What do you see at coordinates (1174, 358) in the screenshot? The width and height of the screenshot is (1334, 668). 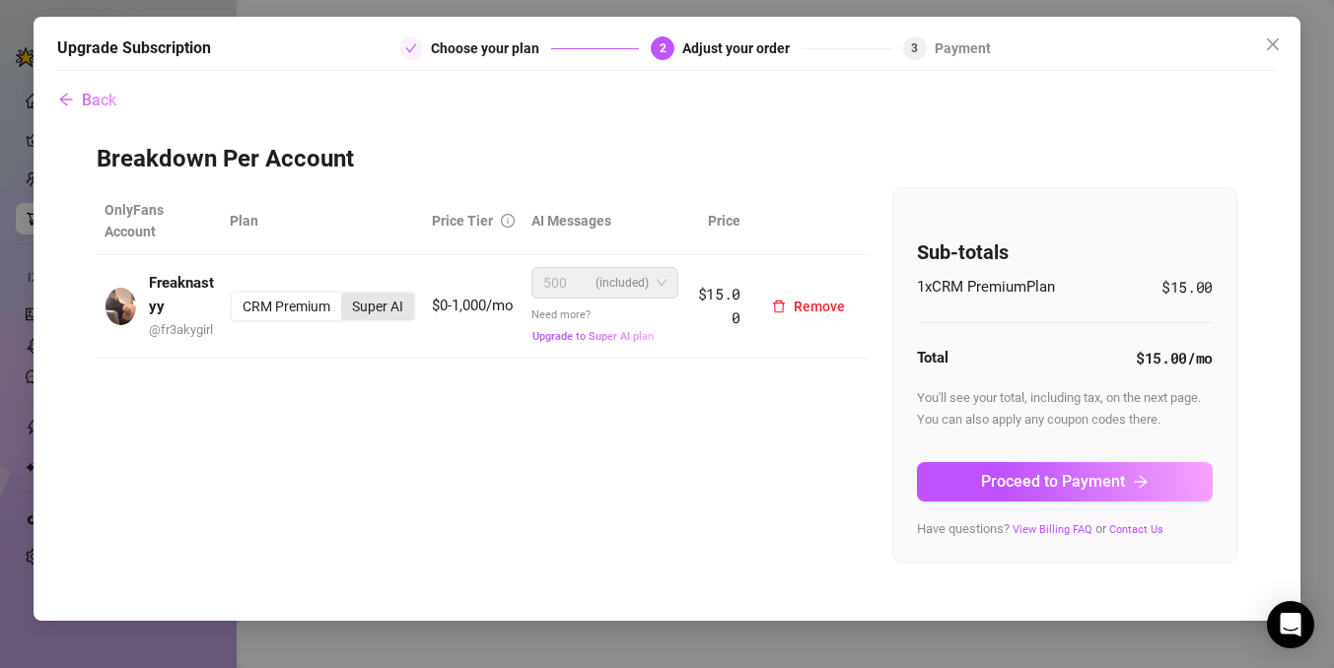 I see `strong: $15.00 /mo` at bounding box center [1174, 358].